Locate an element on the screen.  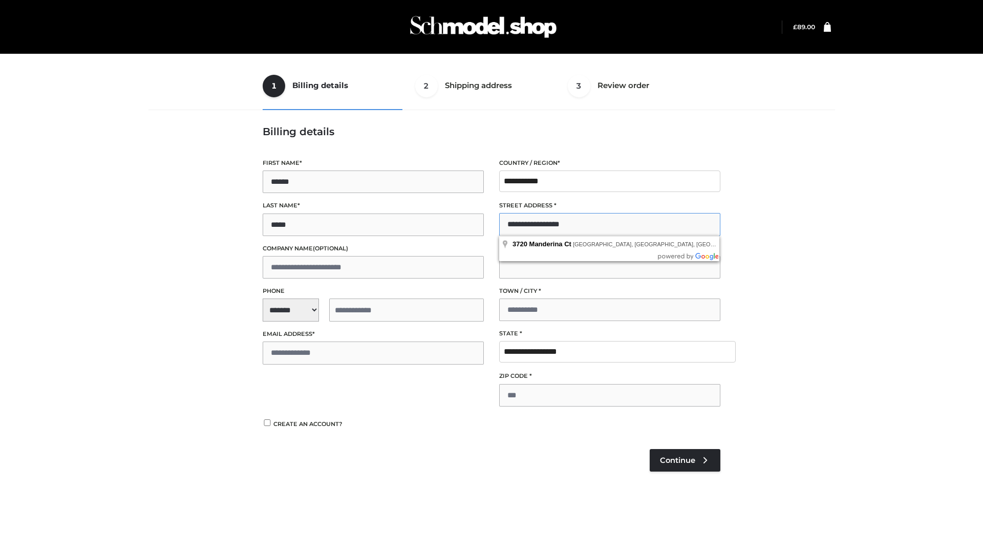
label: Company name is located at coordinates (373, 248).